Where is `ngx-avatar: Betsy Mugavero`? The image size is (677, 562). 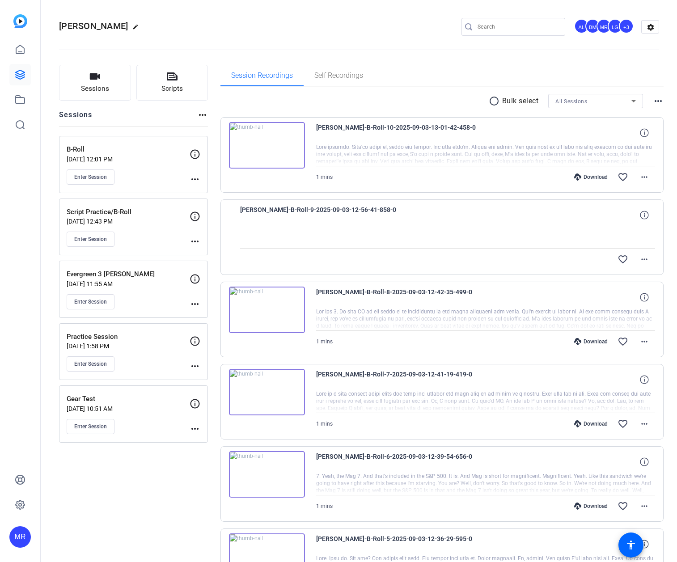 ngx-avatar: Betsy Mugavero is located at coordinates (593, 26).